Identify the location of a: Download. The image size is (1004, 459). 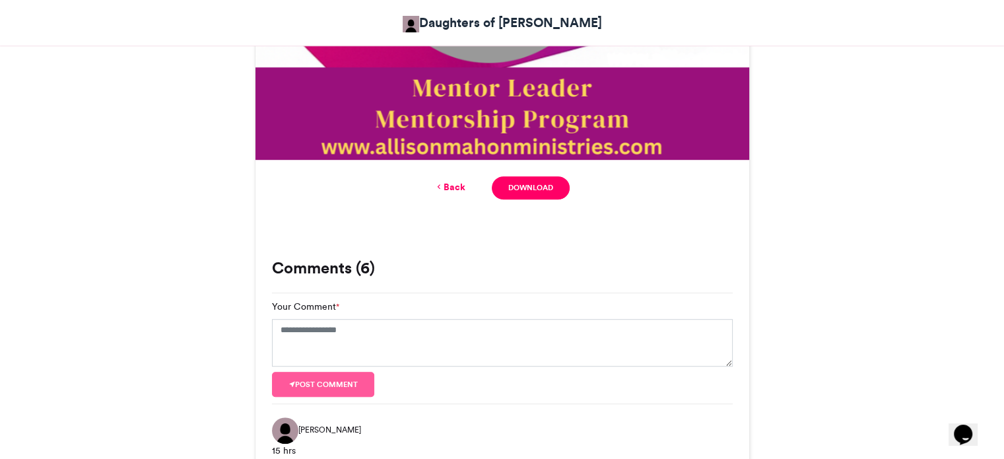
(530, 187).